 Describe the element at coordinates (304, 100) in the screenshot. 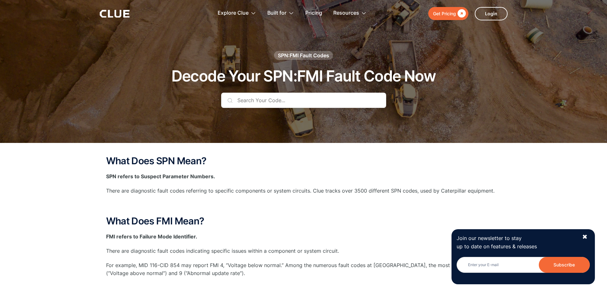

I see `input: Search Your Code...` at that location.